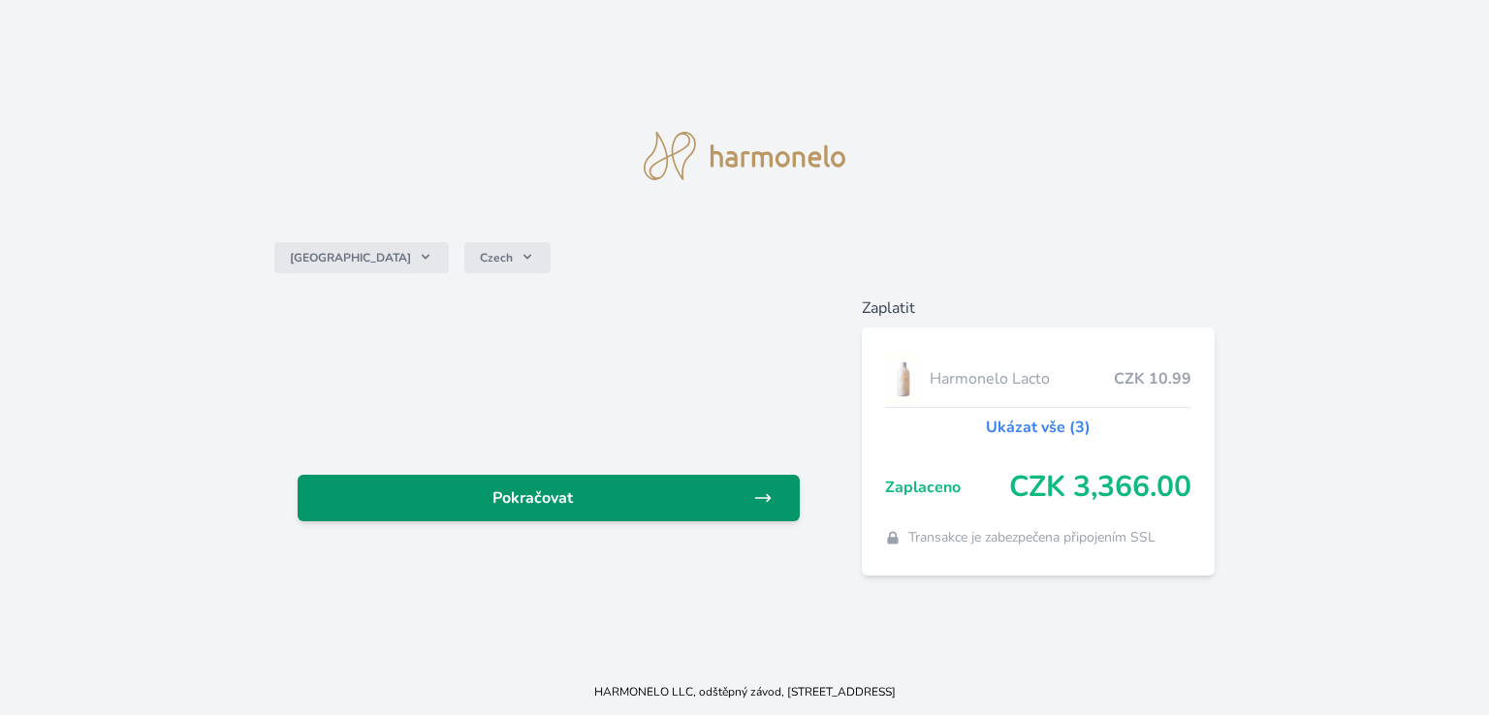 The image size is (1489, 715). Describe the element at coordinates (744, 156) in the screenshot. I see `img: logo.svg` at that location.